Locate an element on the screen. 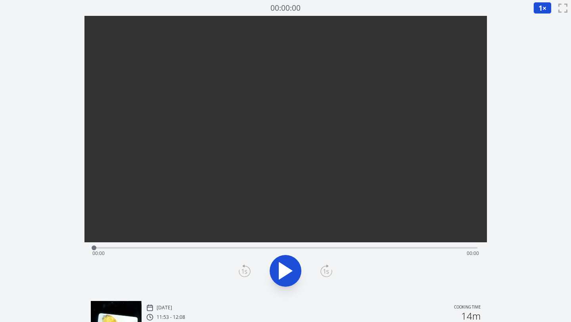 The height and width of the screenshot is (322, 571). span: 00:00 is located at coordinates (472, 253).